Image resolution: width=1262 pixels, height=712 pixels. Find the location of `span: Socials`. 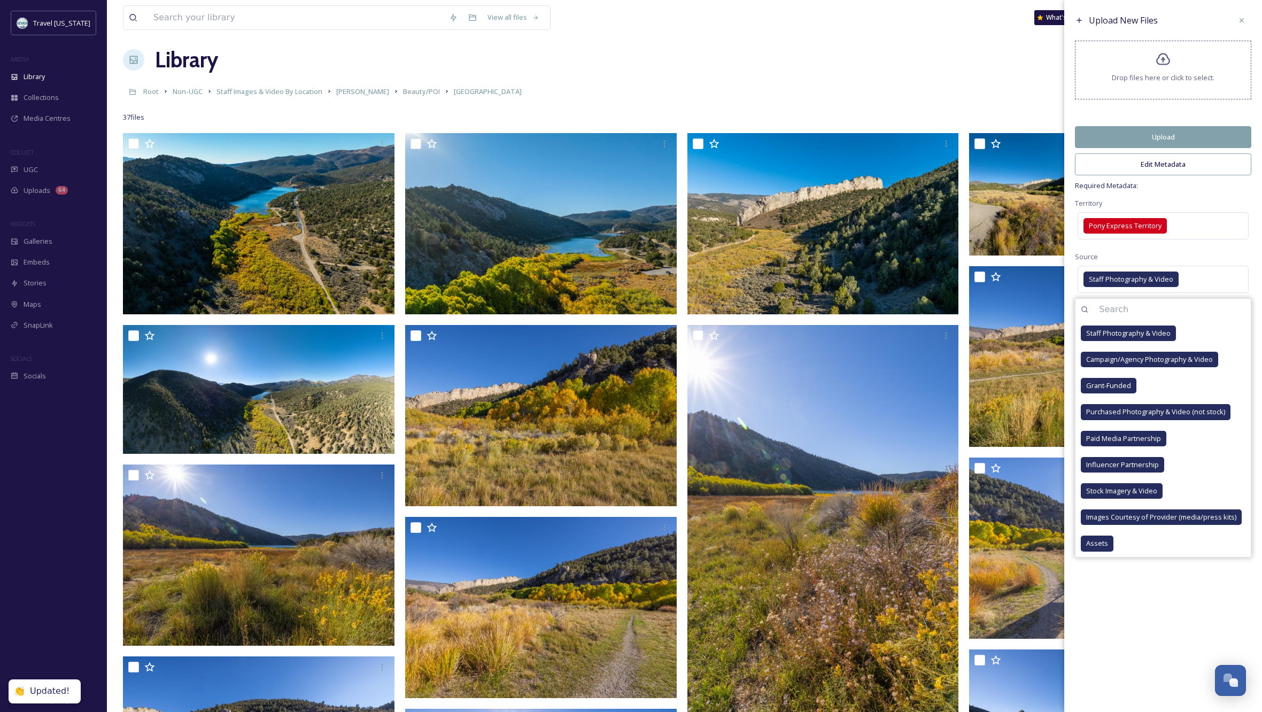

span: Socials is located at coordinates (35, 376).